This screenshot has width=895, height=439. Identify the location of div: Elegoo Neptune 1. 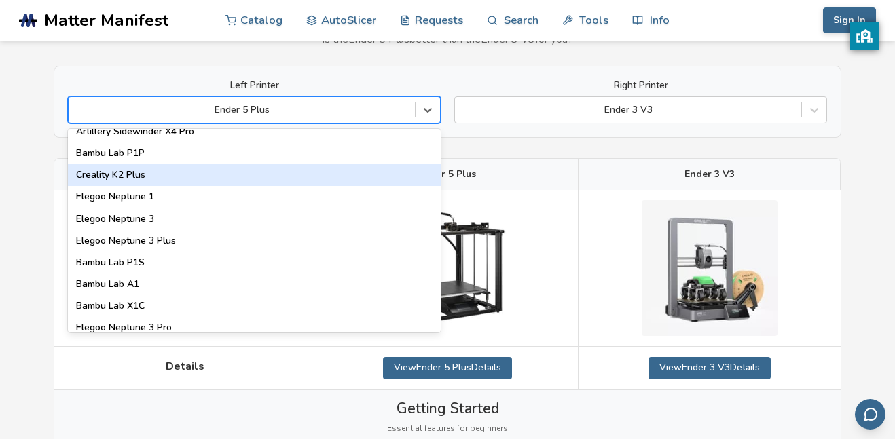
(254, 197).